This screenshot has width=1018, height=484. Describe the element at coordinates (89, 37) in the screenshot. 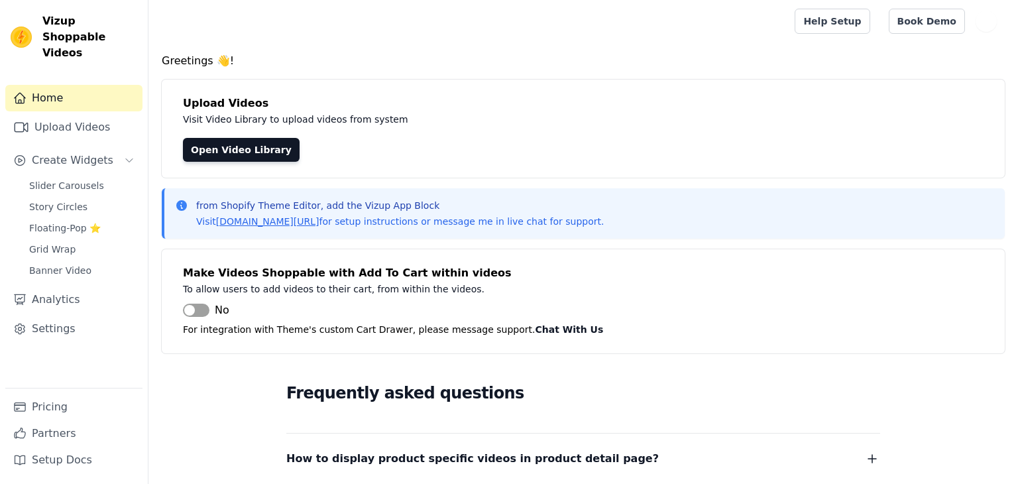

I see `span: Vizup Shoppable Videos` at that location.